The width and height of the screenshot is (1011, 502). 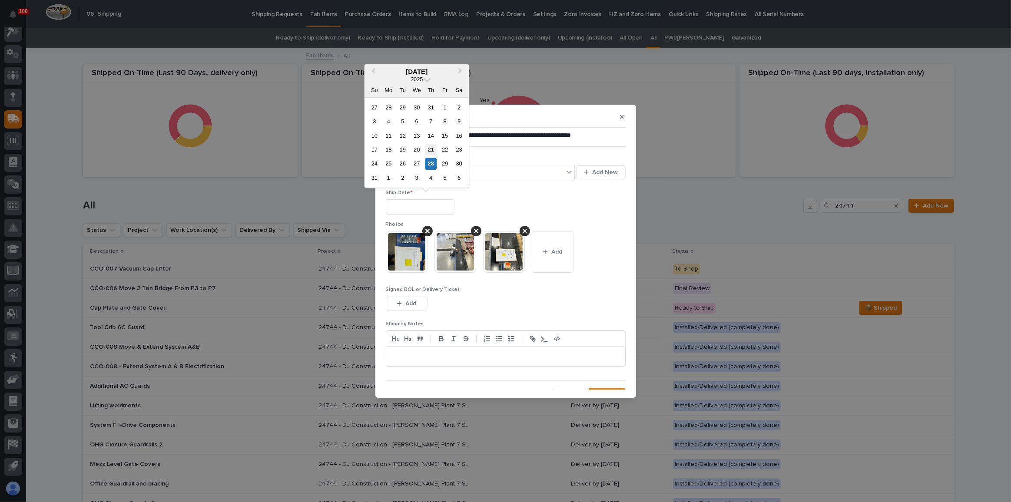 I want to click on div: Choose Monday, August 11th, 2025, so click(x=388, y=136).